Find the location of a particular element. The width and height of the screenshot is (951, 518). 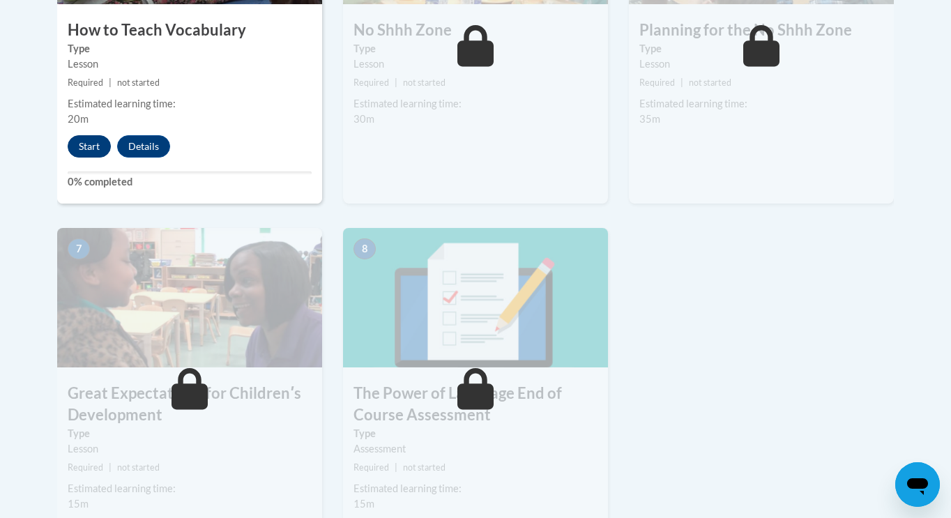

span: 8 is located at coordinates (365, 249).